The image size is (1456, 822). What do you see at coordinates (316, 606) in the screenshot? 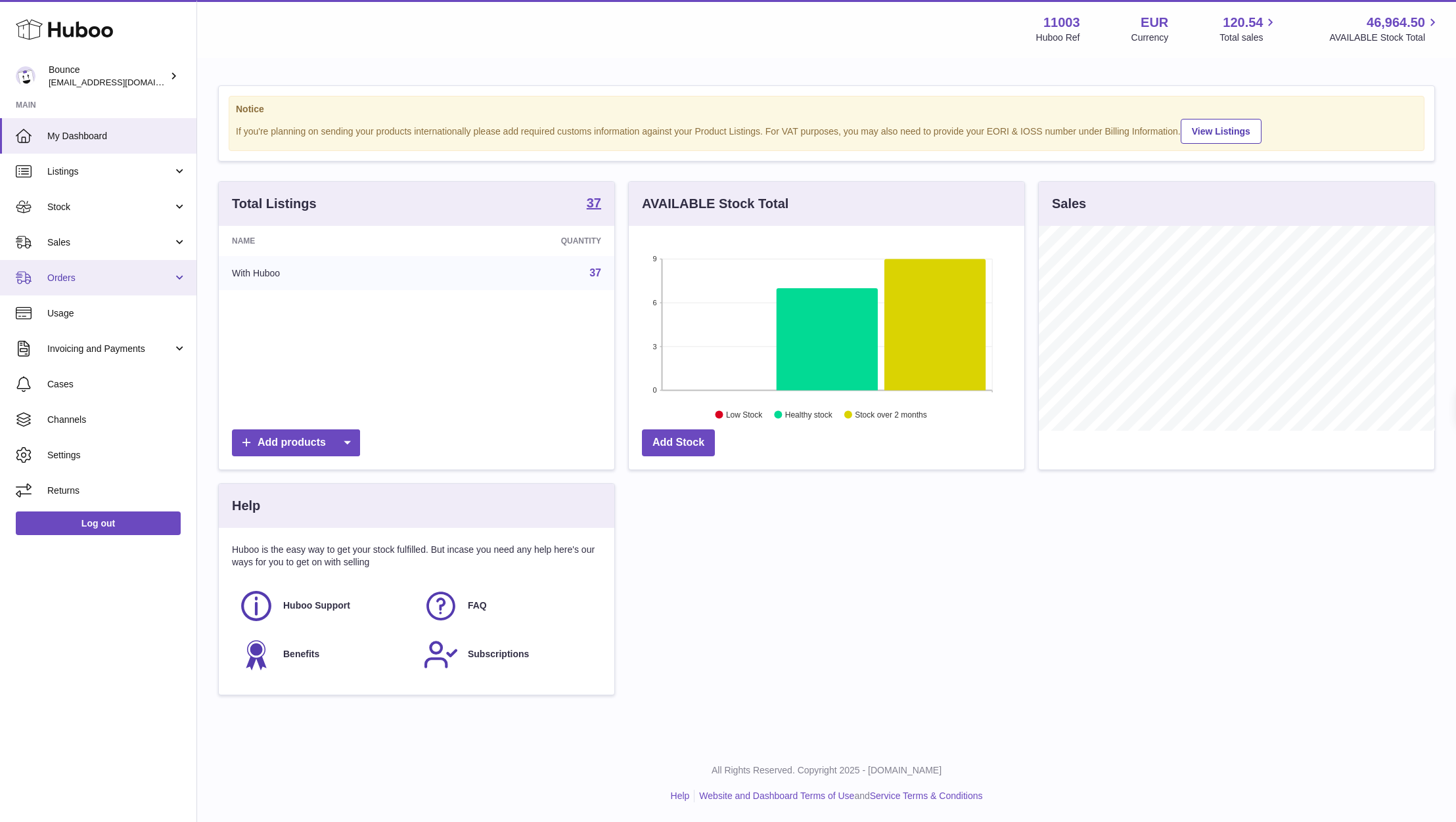
I see `span: Huboo Support` at bounding box center [316, 606].